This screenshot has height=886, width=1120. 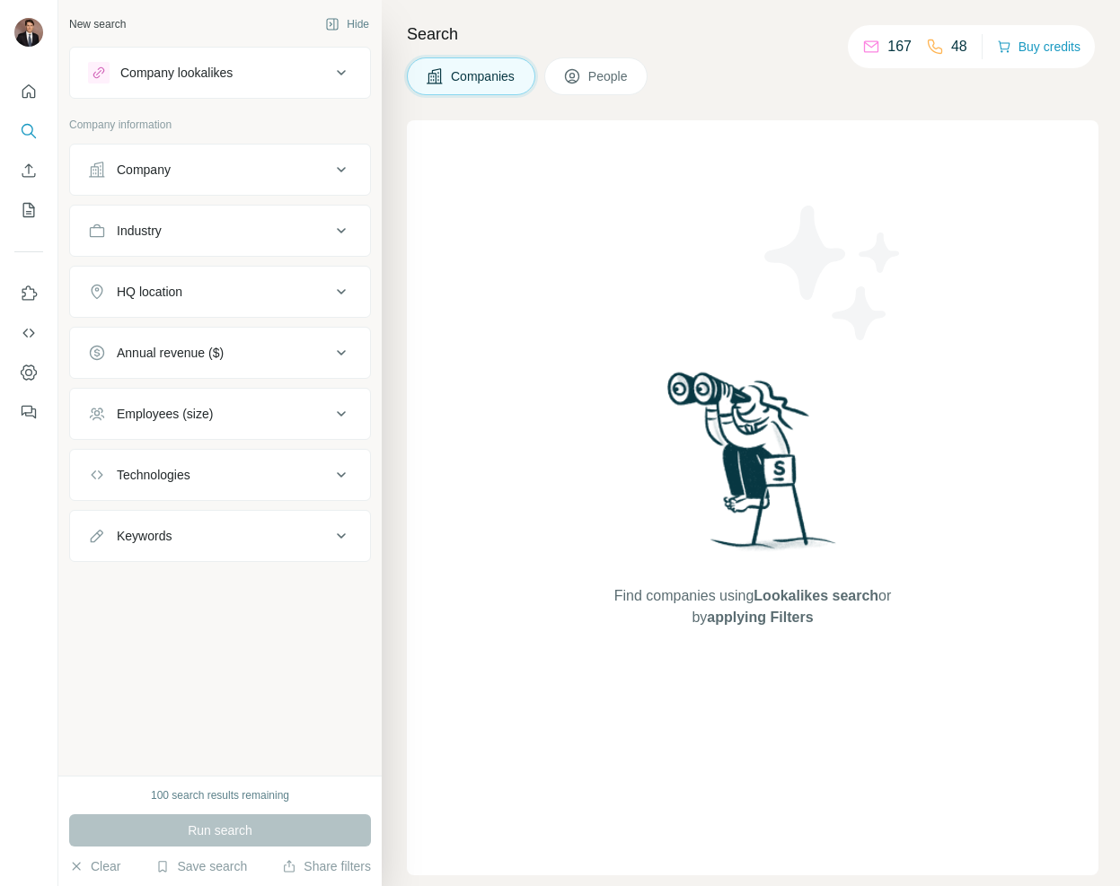 What do you see at coordinates (220, 414) in the screenshot?
I see `button: Employees (size)` at bounding box center [220, 414].